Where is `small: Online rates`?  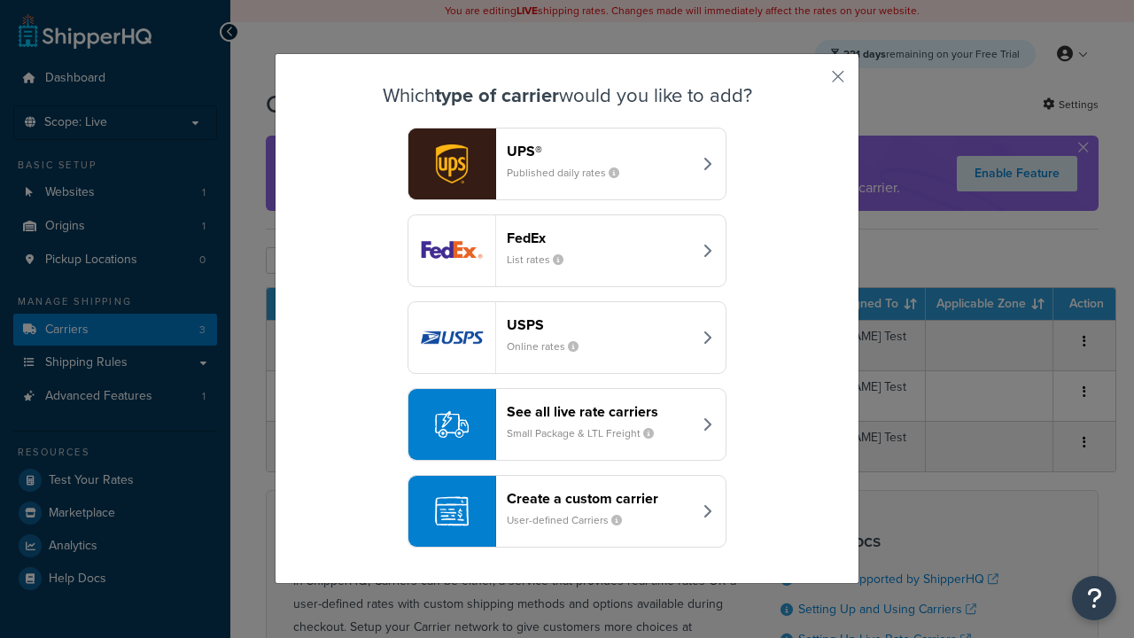 small: Online rates is located at coordinates (549, 346).